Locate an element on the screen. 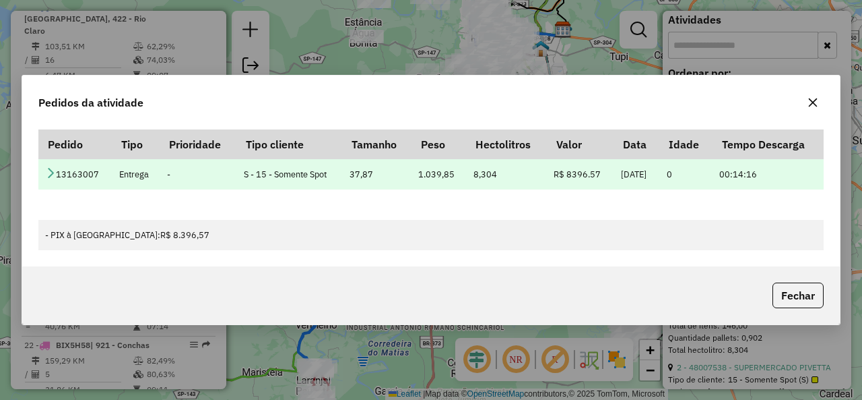 The height and width of the screenshot is (400, 862). td: 13163007 is located at coordinates (75, 174).